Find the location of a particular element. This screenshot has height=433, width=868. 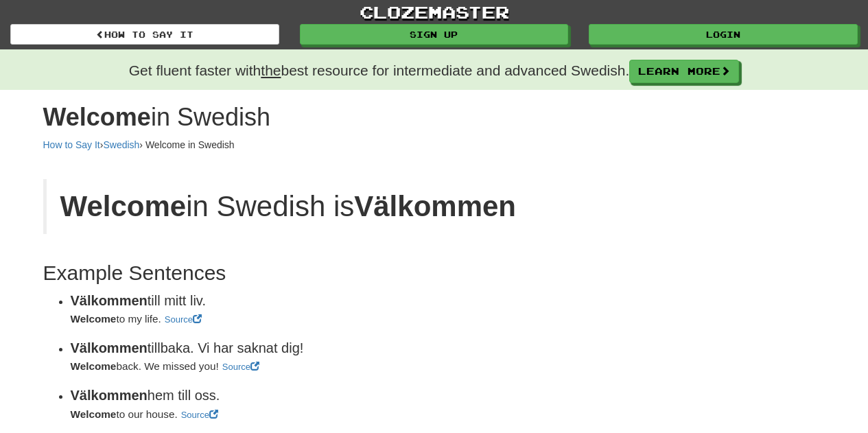

u: the is located at coordinates (270, 70).